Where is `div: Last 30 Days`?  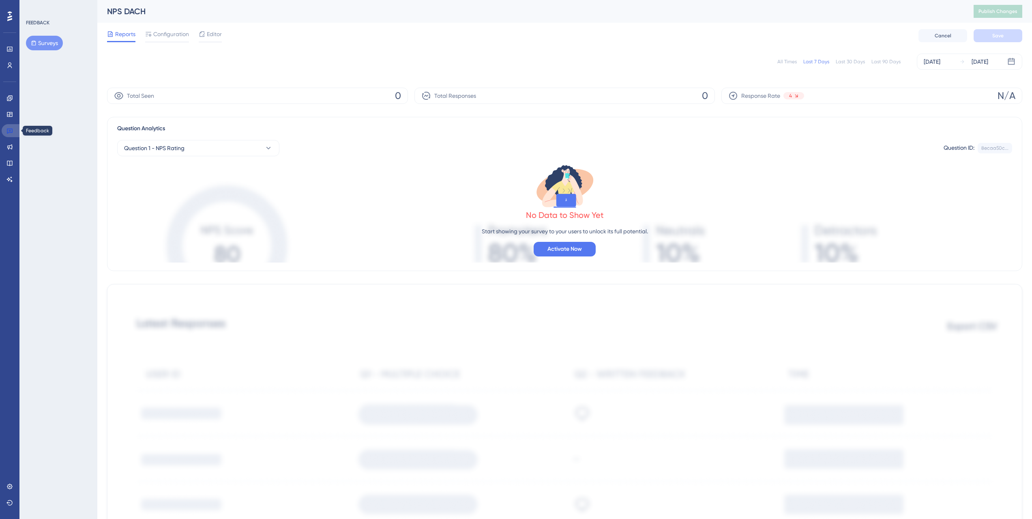
div: Last 30 Days is located at coordinates (850, 62).